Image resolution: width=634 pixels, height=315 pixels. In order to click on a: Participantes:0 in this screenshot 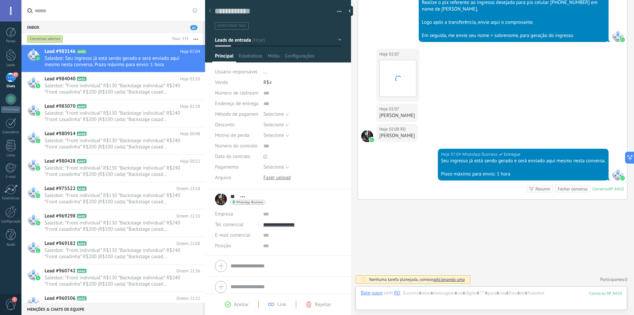, I will do `click(614, 279)`.